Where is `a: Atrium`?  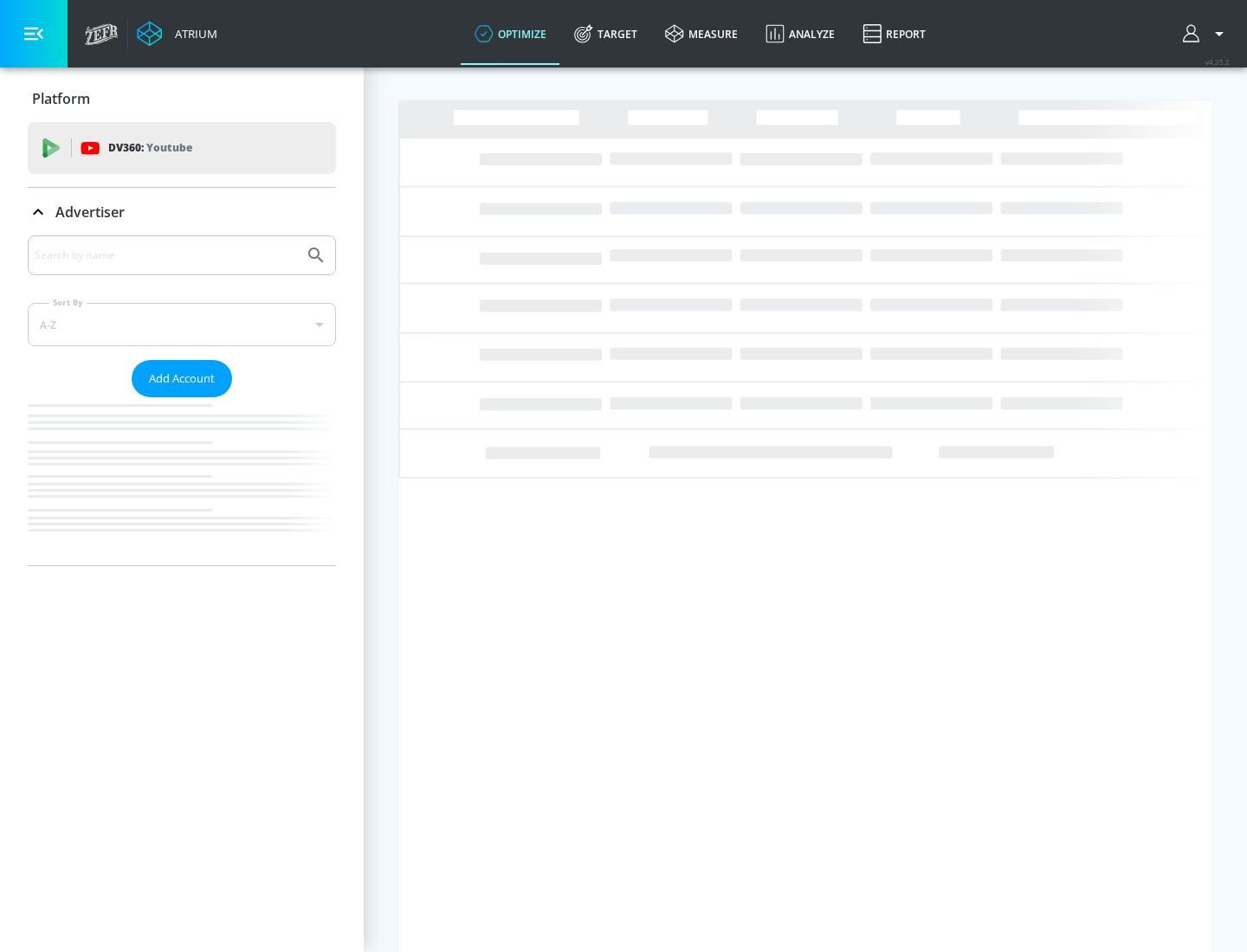
a: Atrium is located at coordinates (177, 34).